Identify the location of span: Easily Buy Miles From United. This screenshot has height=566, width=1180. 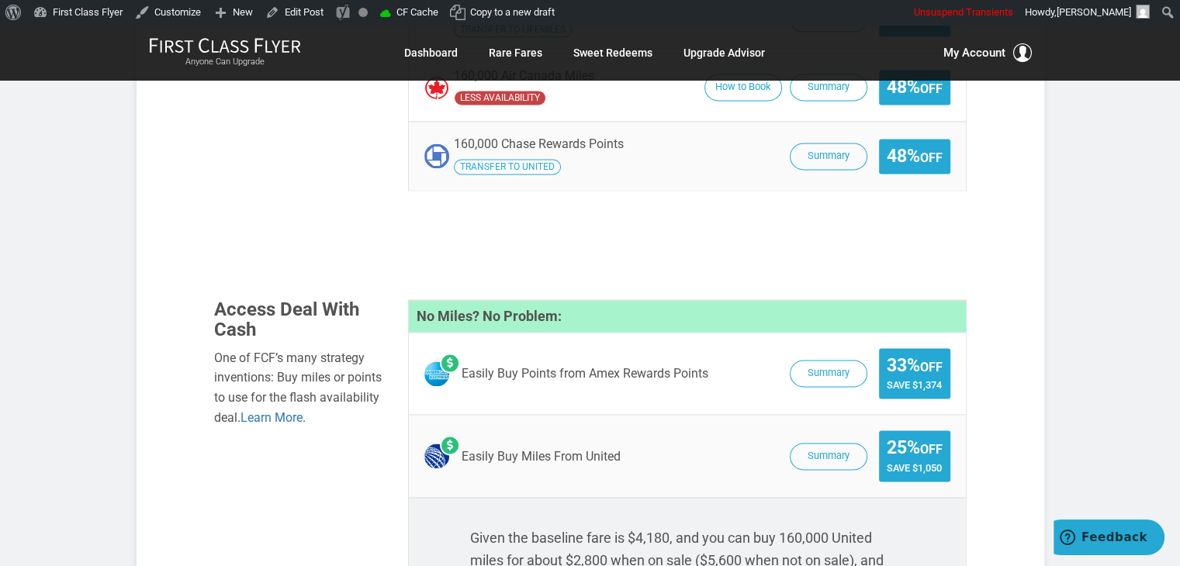
(541, 457).